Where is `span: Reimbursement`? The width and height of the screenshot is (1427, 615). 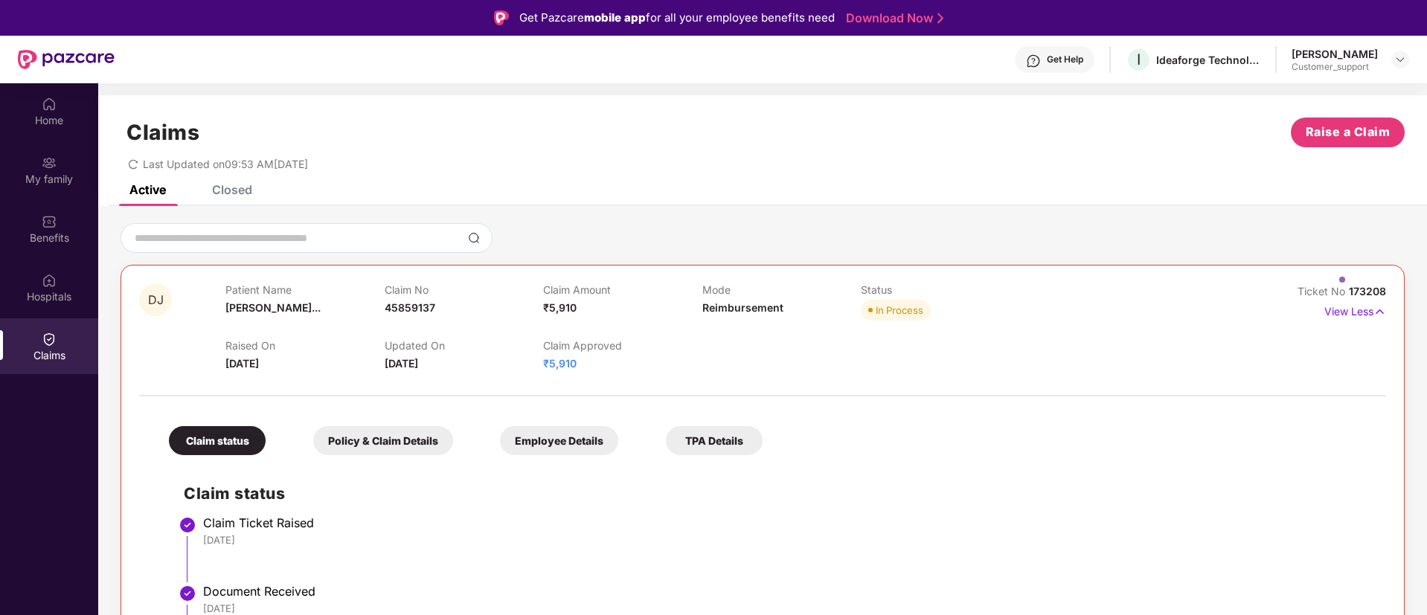 span: Reimbursement is located at coordinates (742, 307).